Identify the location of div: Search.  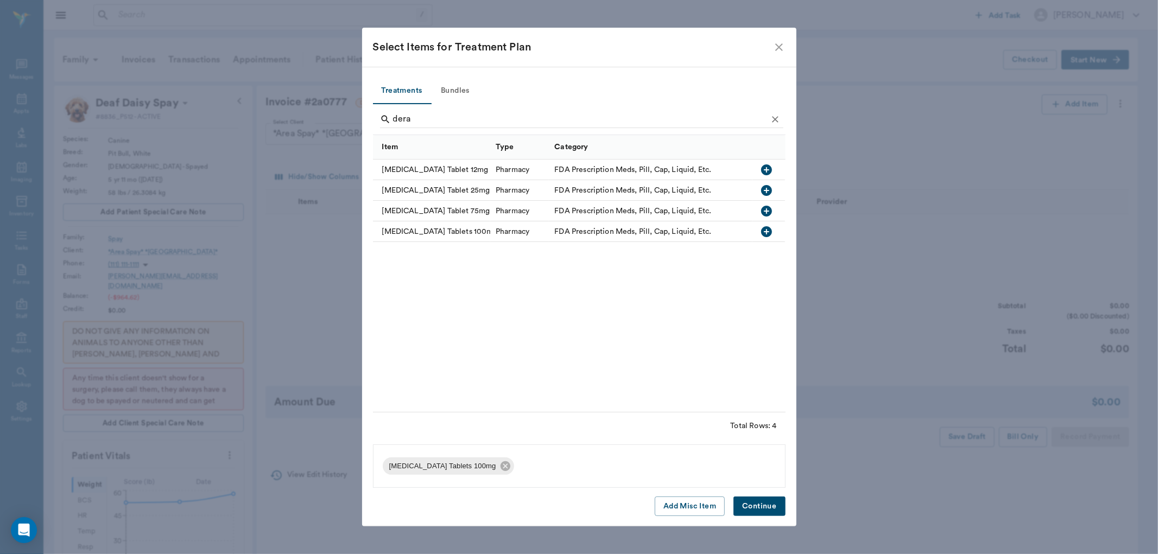
(582, 121).